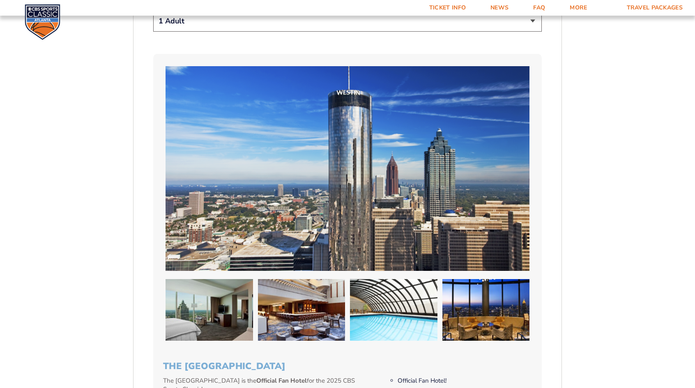  I want to click on li: Official Fan Hotel!, so click(465, 380).